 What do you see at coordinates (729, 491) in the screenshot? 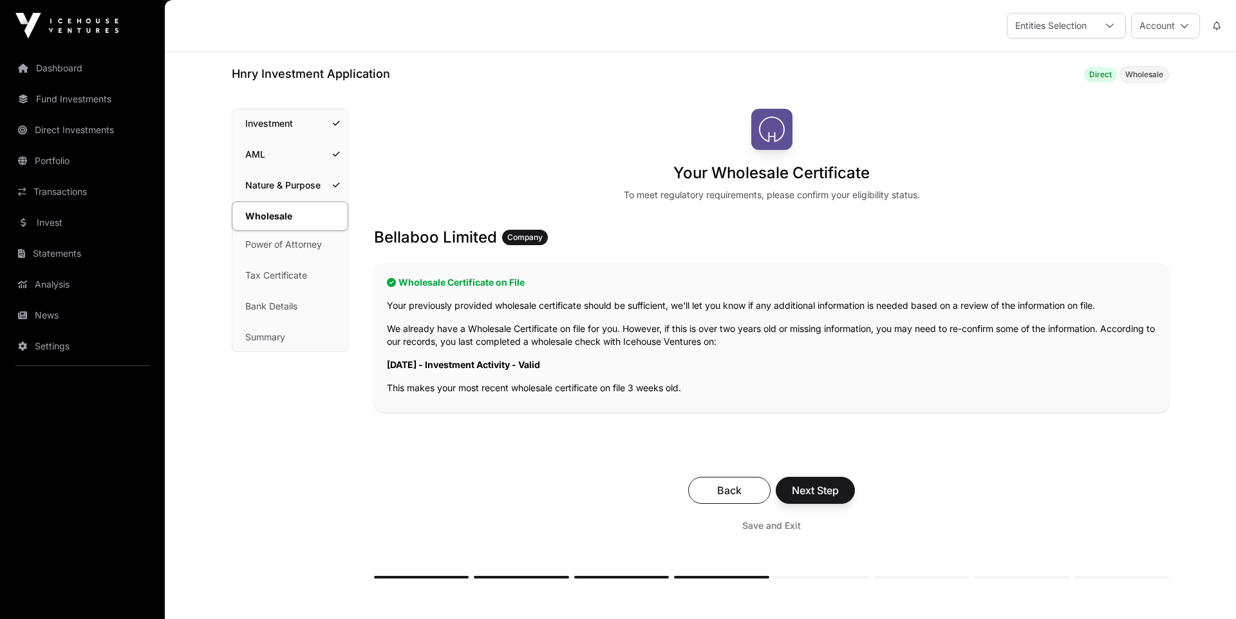
I see `span: Back` at bounding box center [729, 491].